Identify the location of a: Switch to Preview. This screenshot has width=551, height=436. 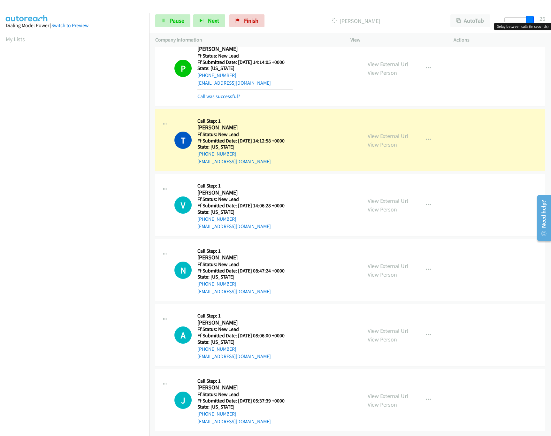
(70, 25).